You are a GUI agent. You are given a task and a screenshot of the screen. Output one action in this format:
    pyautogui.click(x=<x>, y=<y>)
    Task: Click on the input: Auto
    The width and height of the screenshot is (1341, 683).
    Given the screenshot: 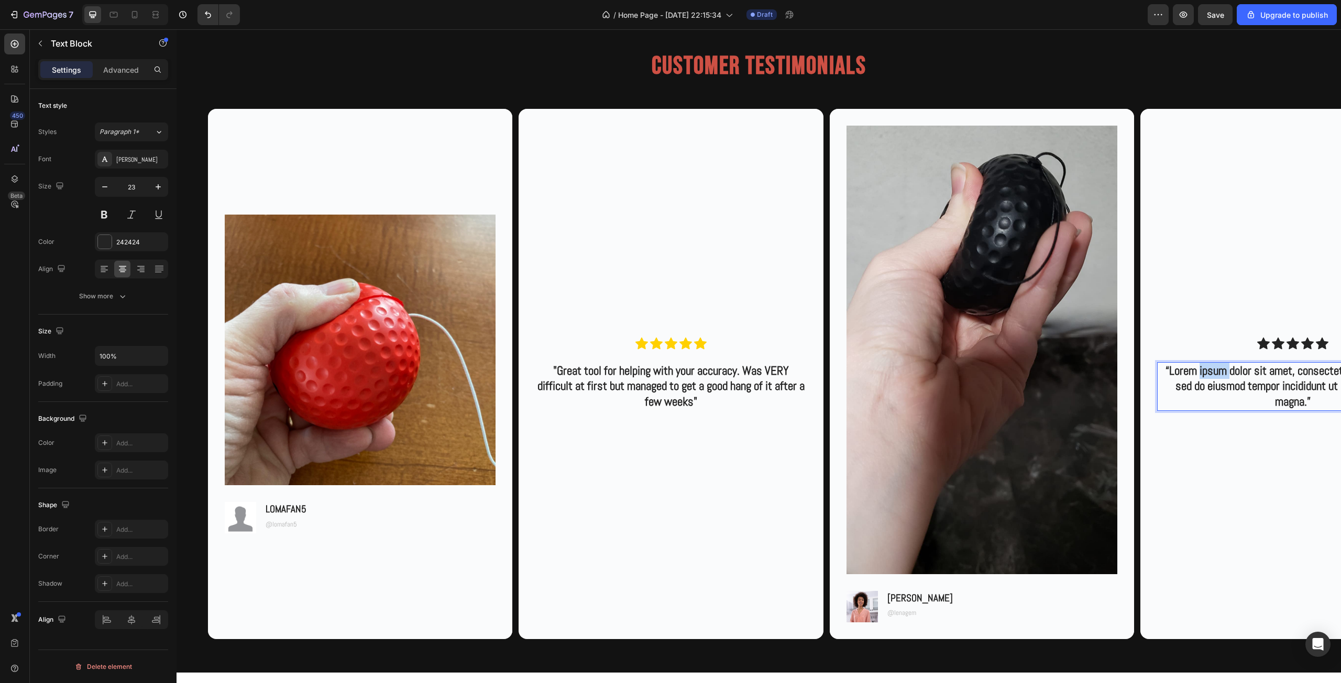 What is the action you would take?
    pyautogui.click(x=131, y=356)
    